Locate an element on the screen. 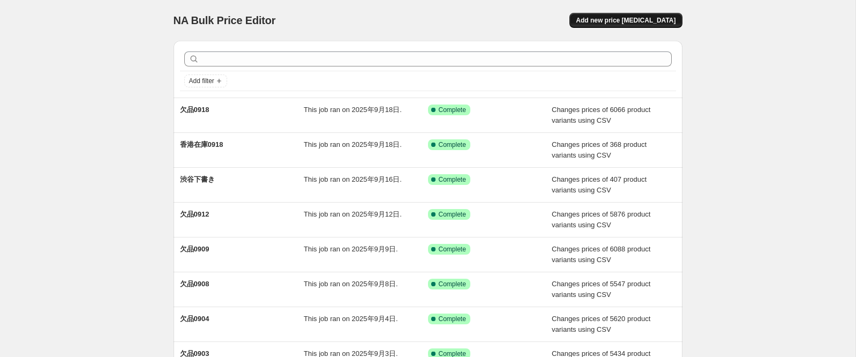  span: Add filter is located at coordinates (201, 81).